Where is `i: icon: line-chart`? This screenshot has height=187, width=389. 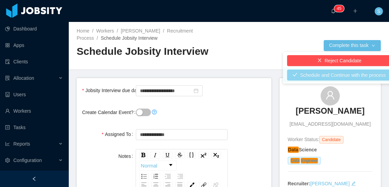 i: icon: line-chart is located at coordinates (8, 144).